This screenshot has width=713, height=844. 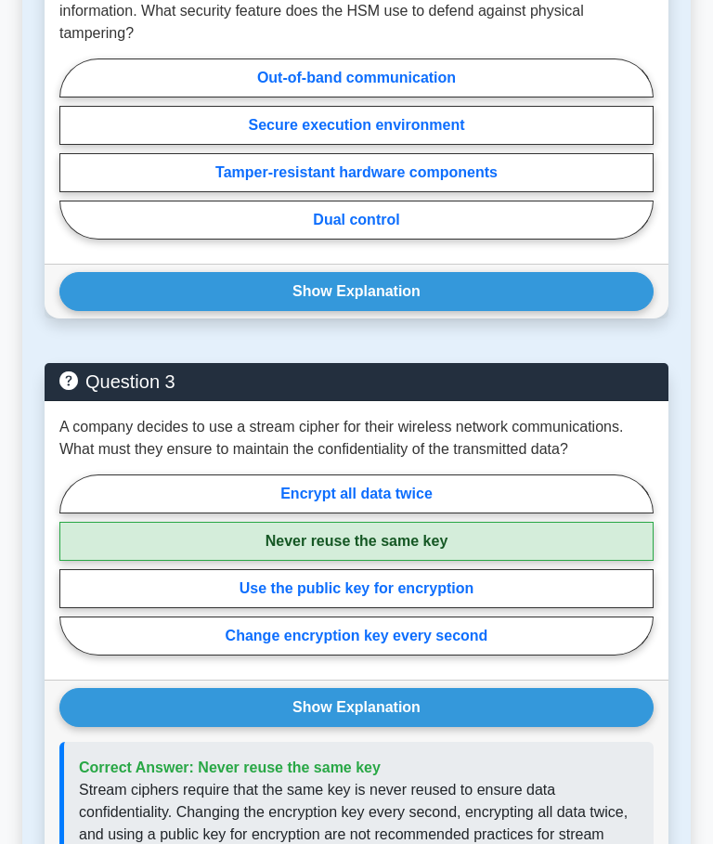 I want to click on label: Use the public key for encryption, so click(x=356, y=588).